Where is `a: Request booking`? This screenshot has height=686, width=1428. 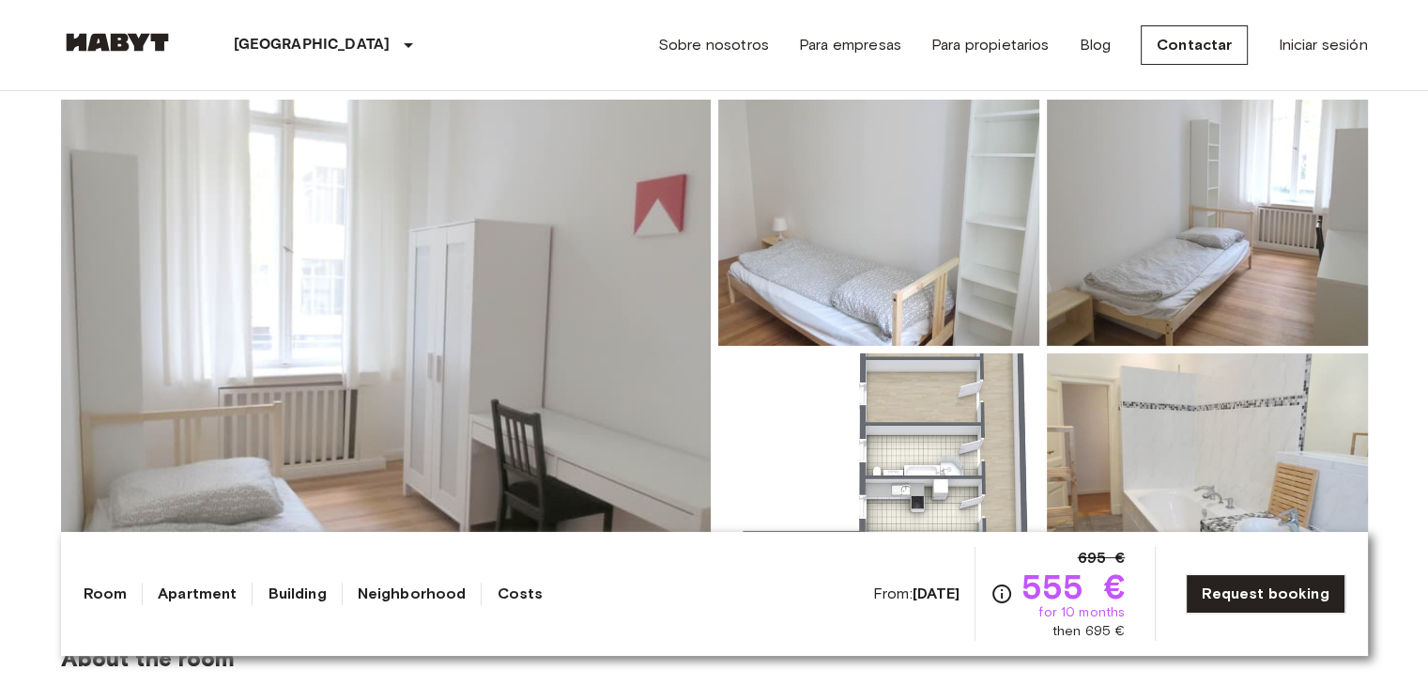 a: Request booking is located at coordinates (1265, 594).